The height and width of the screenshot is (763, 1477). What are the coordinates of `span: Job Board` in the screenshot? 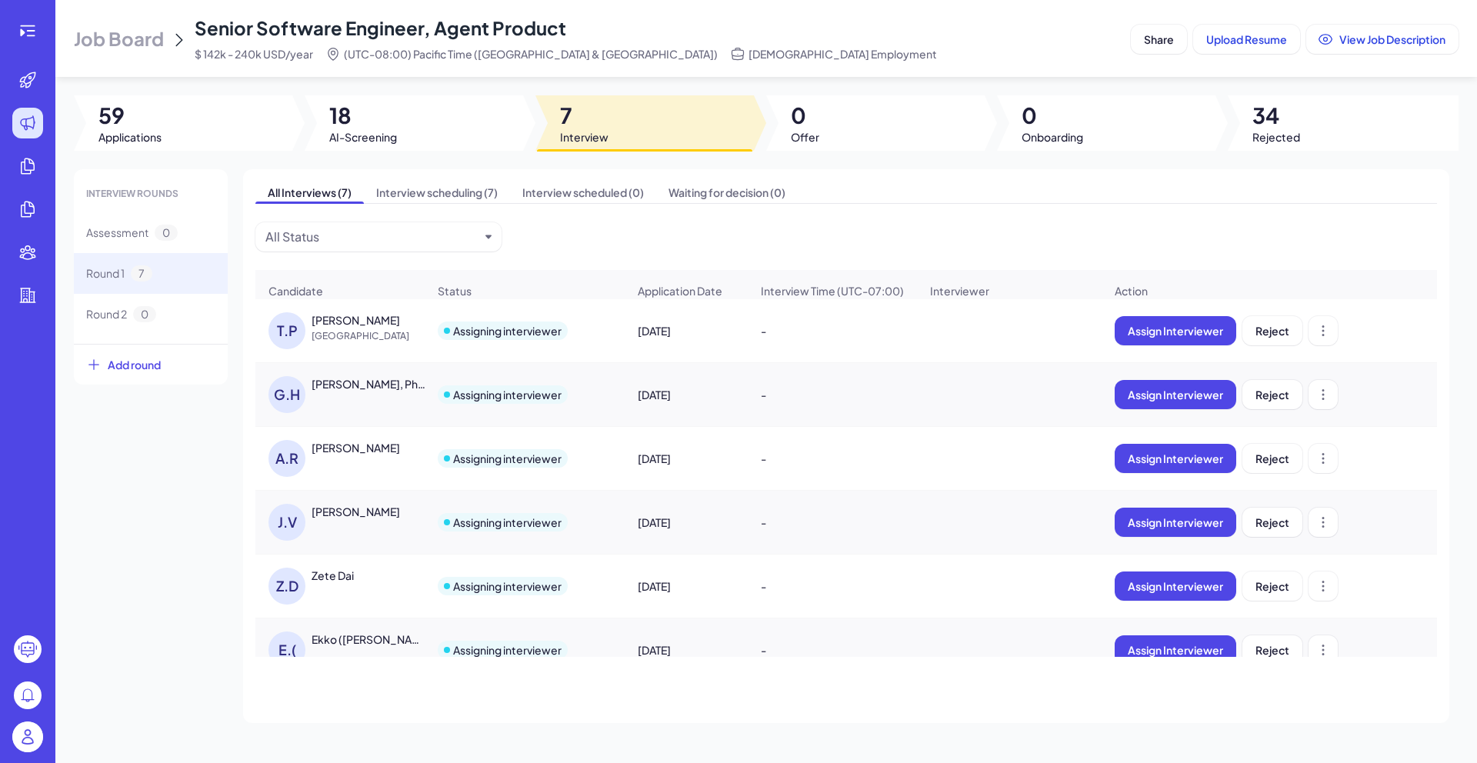 It's located at (118, 38).